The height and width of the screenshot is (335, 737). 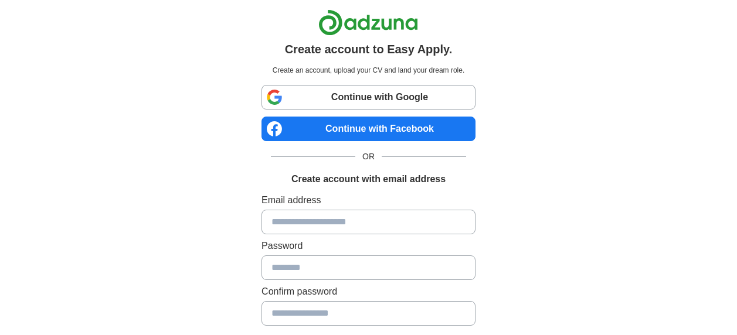 What do you see at coordinates (369, 49) in the screenshot?
I see `h1: Create account to Easy Apply.` at bounding box center [369, 49].